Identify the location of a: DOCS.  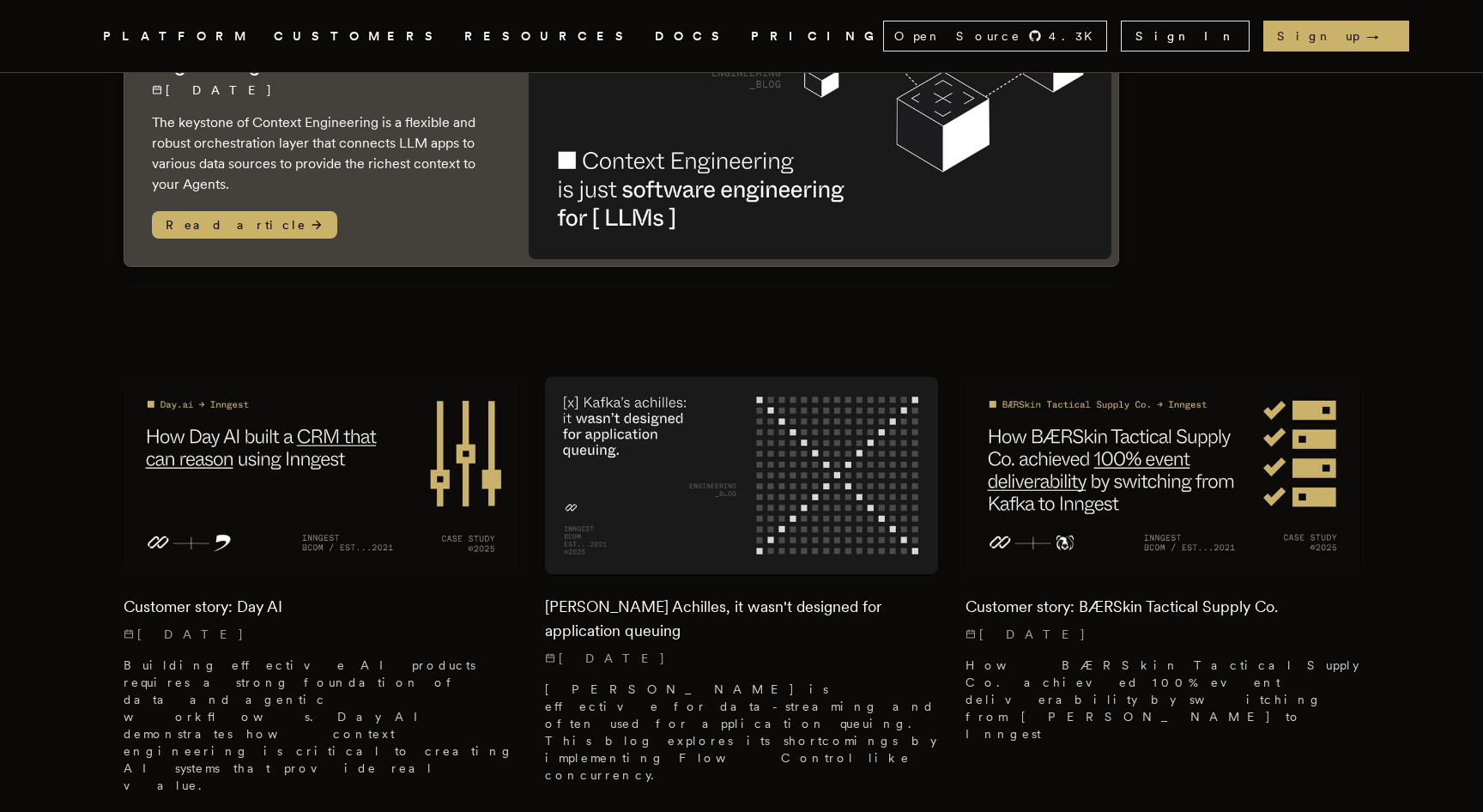
(692, 36).